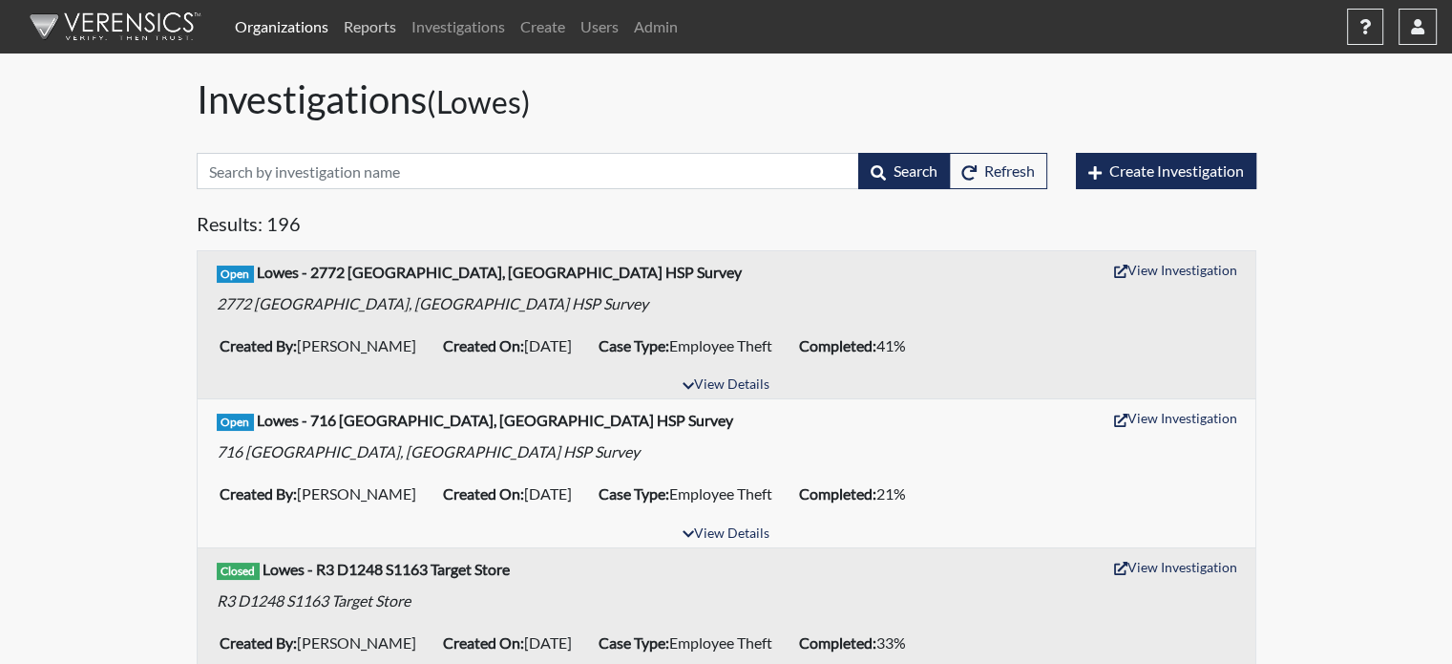  What do you see at coordinates (916, 170) in the screenshot?
I see `span: Search` at bounding box center [916, 170].